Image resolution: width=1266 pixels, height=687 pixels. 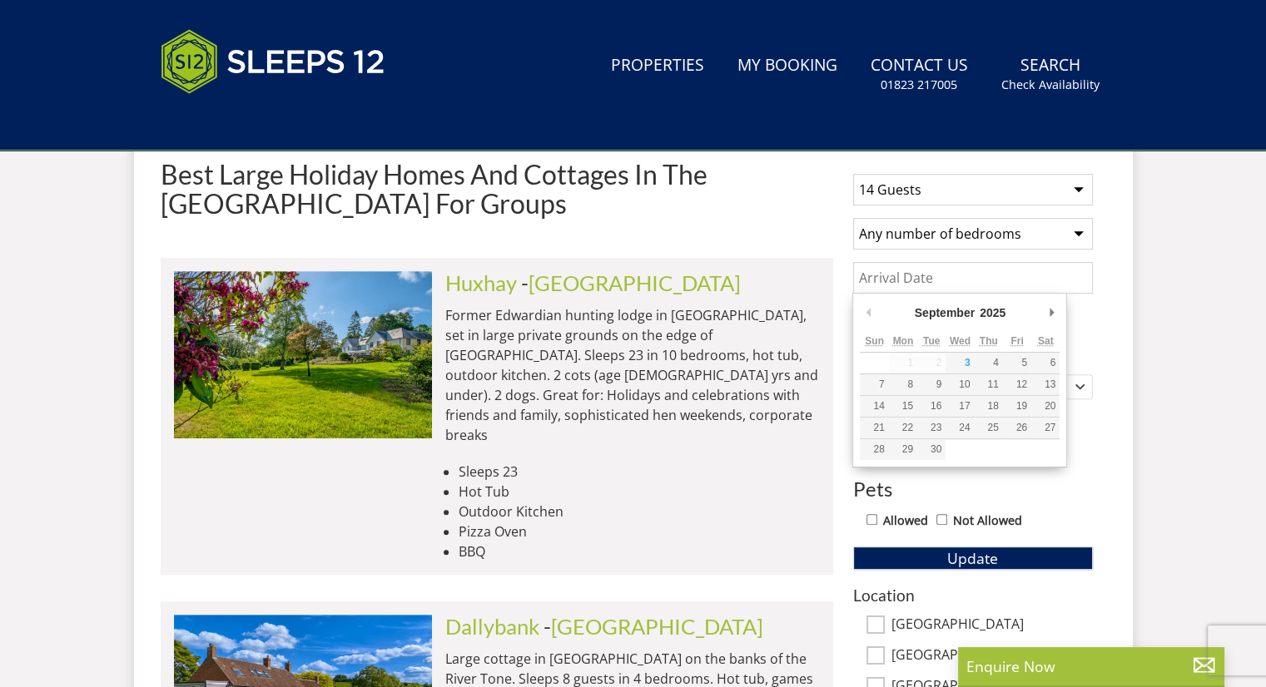 What do you see at coordinates (959, 384) in the screenshot?
I see `button: 10` at bounding box center [959, 384].